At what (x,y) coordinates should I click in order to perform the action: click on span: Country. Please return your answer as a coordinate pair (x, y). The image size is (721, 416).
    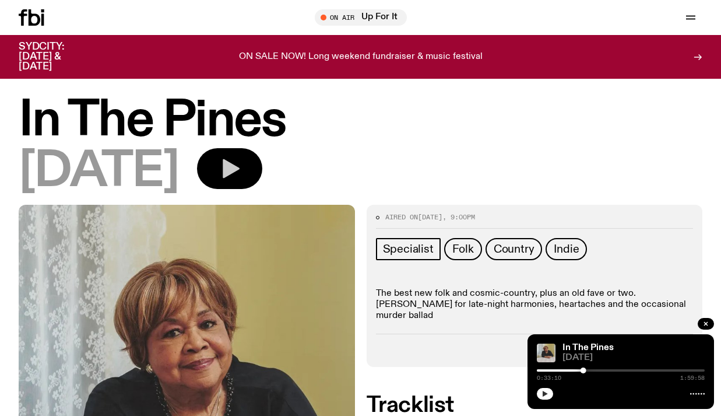
    Looking at the image, I should click on (514, 249).